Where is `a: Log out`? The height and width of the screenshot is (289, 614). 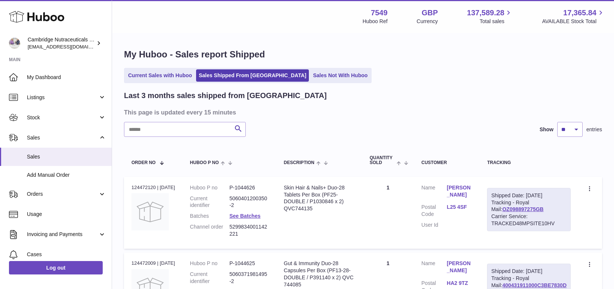 a: Log out is located at coordinates (56, 268).